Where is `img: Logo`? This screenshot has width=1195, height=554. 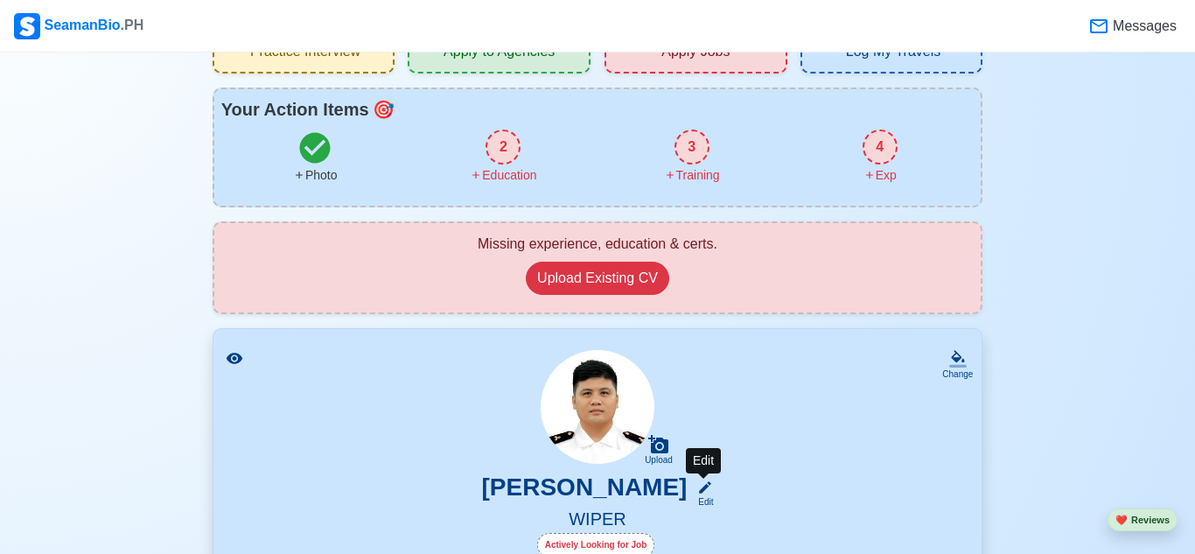 img: Logo is located at coordinates (27, 26).